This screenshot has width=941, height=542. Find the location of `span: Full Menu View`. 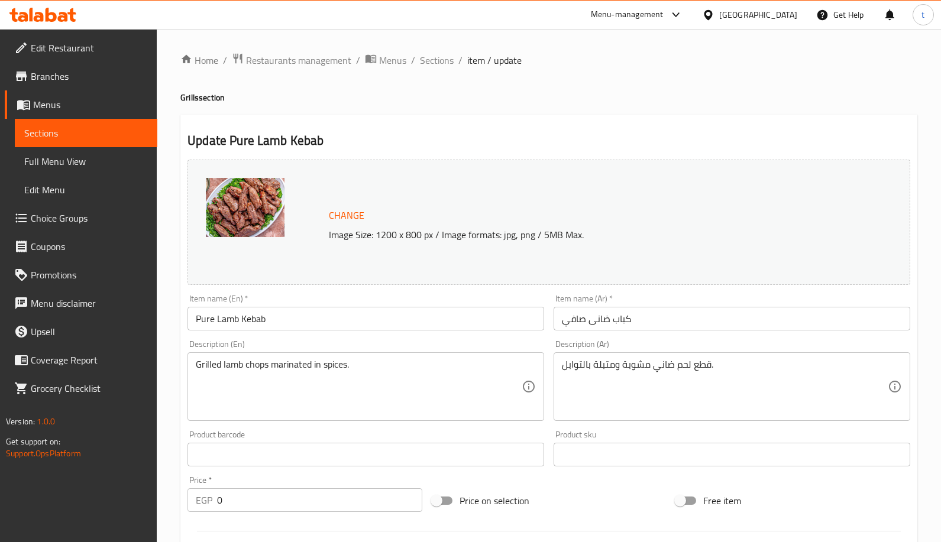

span: Full Menu View is located at coordinates (86, 161).